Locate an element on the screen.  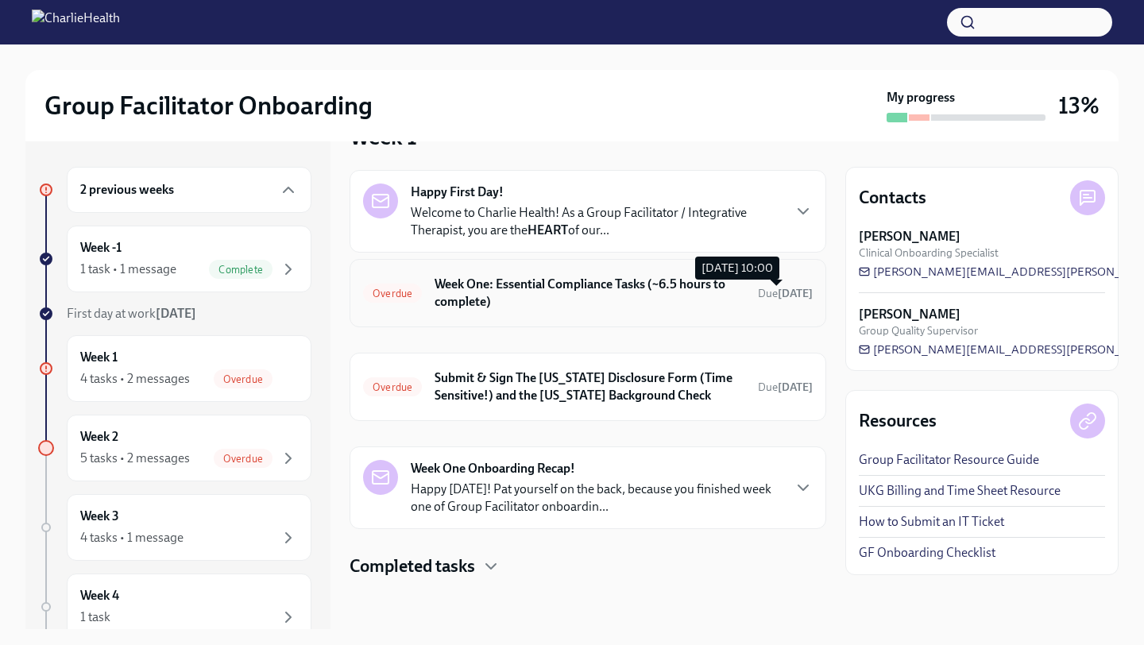
a: Week 14 tasks • 2 messagesOverdue is located at coordinates (175, 368).